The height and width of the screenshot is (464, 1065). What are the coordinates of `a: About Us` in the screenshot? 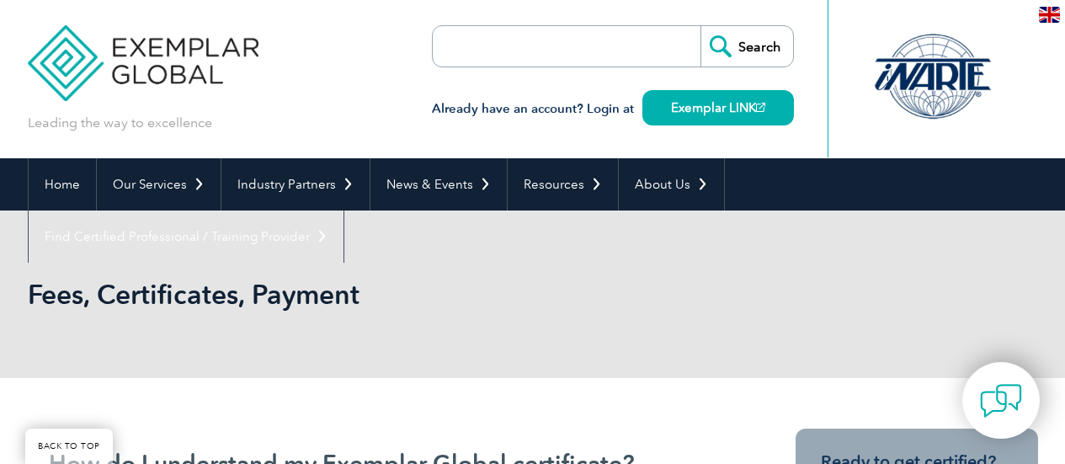 It's located at (671, 184).